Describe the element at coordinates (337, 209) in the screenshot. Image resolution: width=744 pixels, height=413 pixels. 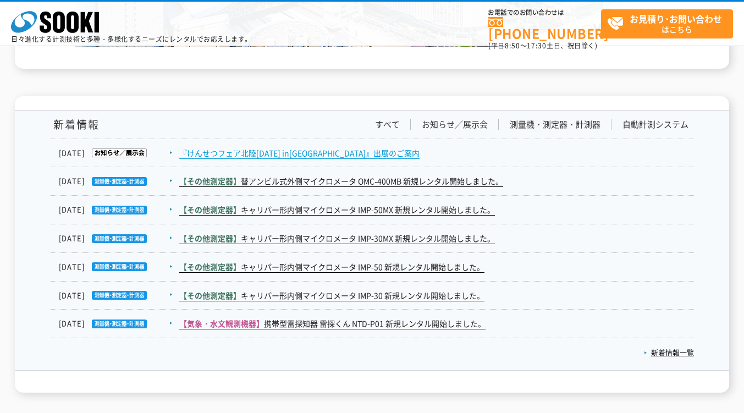
I see `a: 【その他測定器】キャリパー形内側マイクロメータ IMP-50MX 新規レンタル開始しました。` at that location.